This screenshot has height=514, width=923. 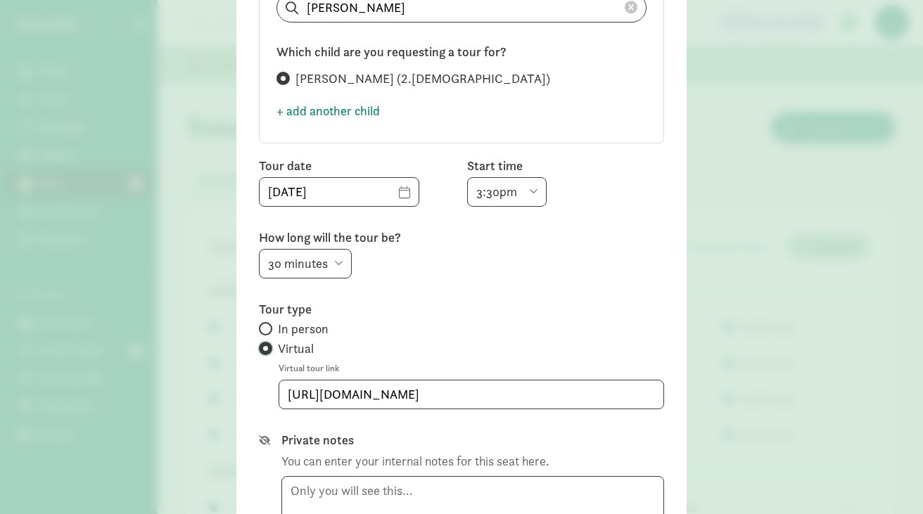 What do you see at coordinates (471, 369) in the screenshot?
I see `label: Virtual tour link` at bounding box center [471, 369].